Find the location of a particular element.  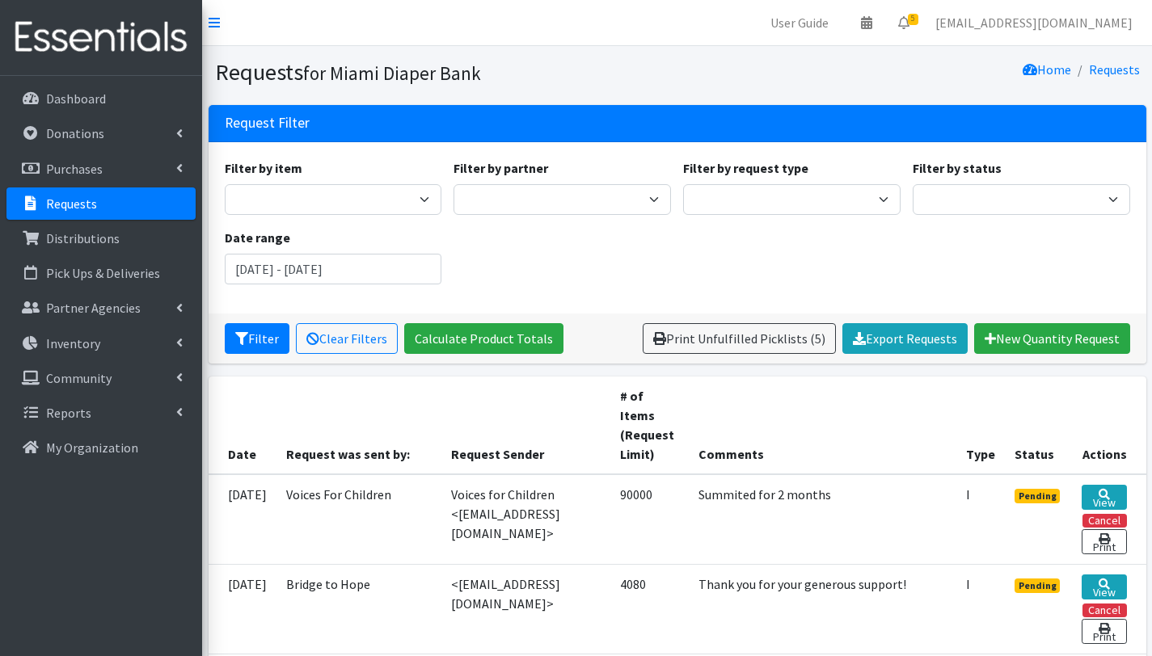

a: Purchases is located at coordinates (101, 169).